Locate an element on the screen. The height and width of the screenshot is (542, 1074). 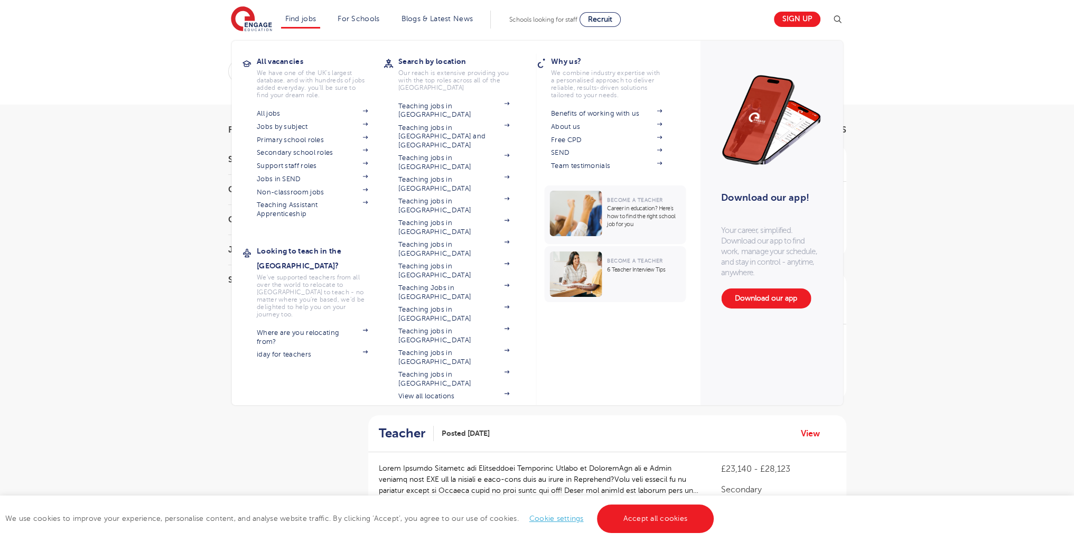
a: Find jobs is located at coordinates (301, 18).